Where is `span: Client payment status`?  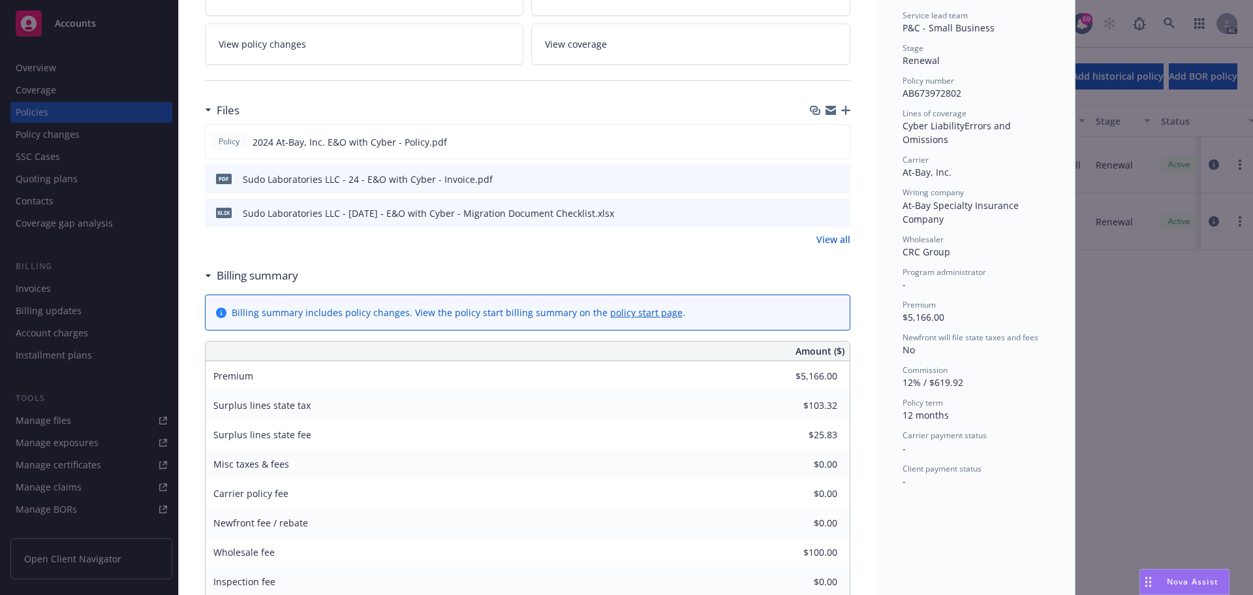 span: Client payment status is located at coordinates (942, 468).